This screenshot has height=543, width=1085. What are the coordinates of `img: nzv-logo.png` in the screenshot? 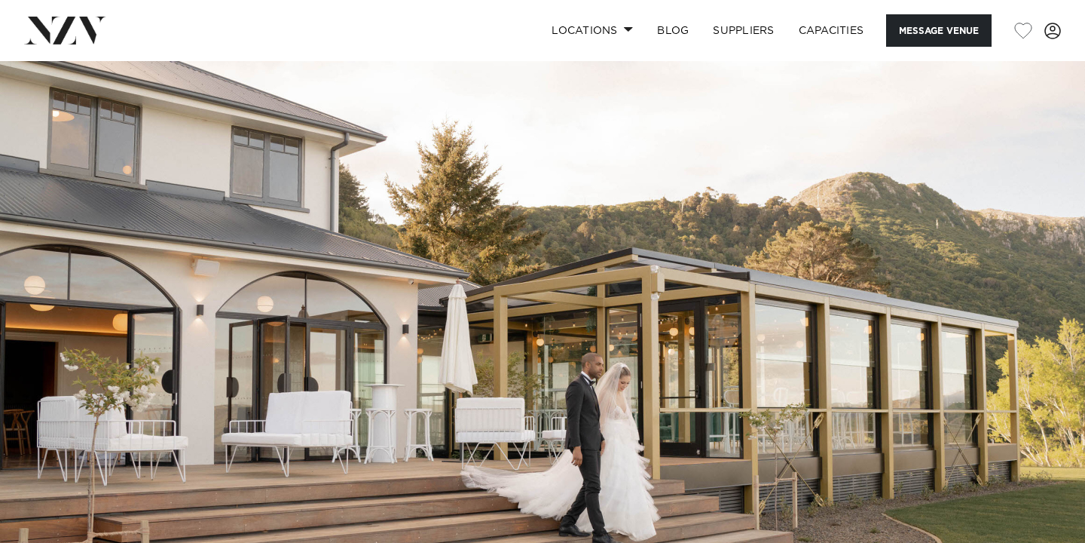 It's located at (65, 30).